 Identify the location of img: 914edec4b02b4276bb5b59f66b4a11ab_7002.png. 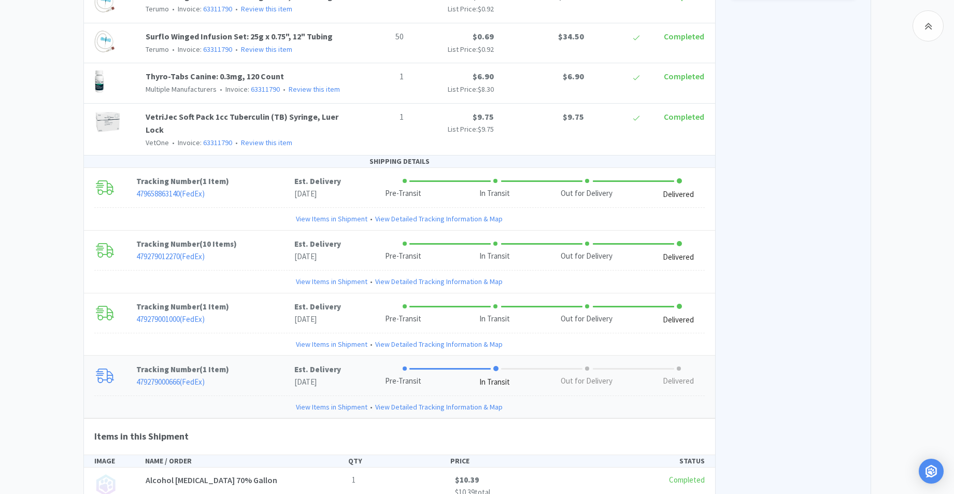
(99, 81).